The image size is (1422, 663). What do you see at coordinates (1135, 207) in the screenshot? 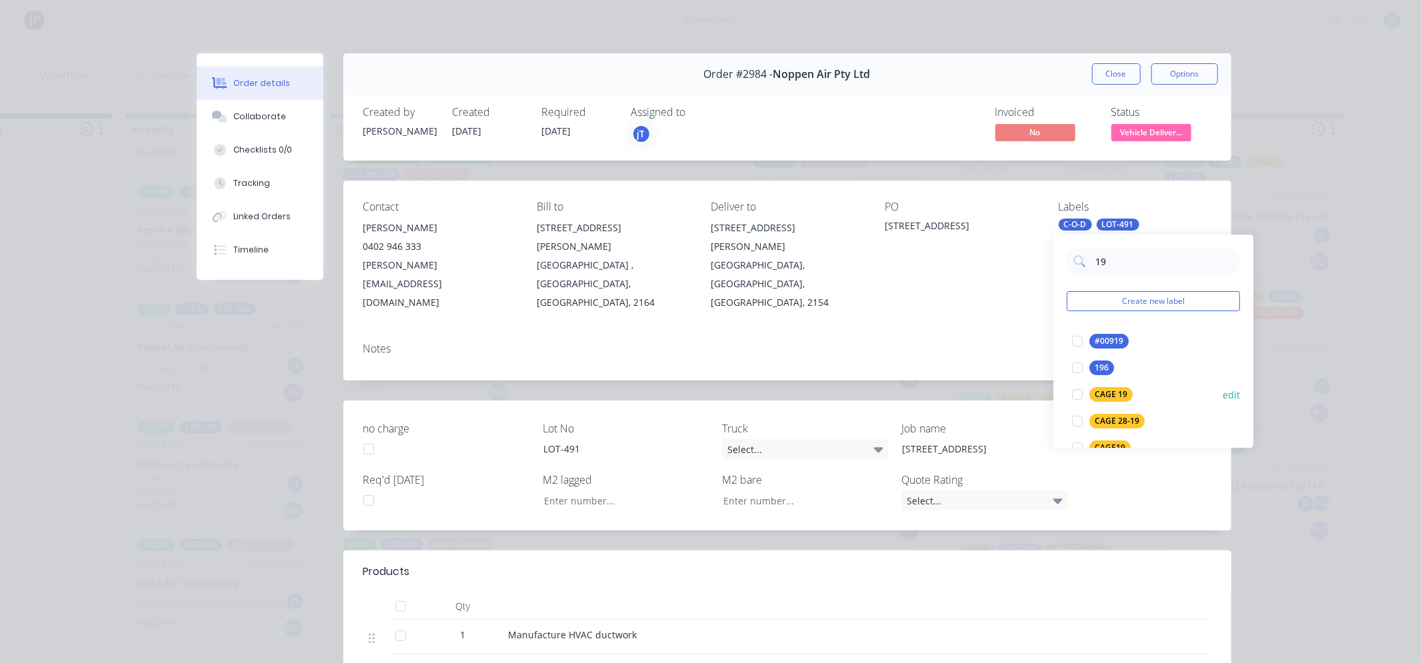
I see `div: Labels` at bounding box center [1135, 207].